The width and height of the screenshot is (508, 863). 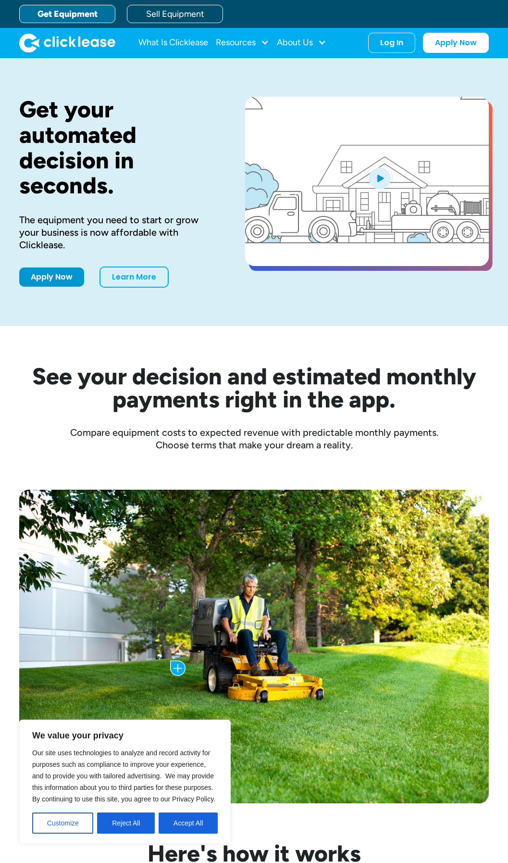 I want to click on div: Compare equipment costs to expected revenue with predictable monthly payments. Choose terms that ..., so click(x=254, y=439).